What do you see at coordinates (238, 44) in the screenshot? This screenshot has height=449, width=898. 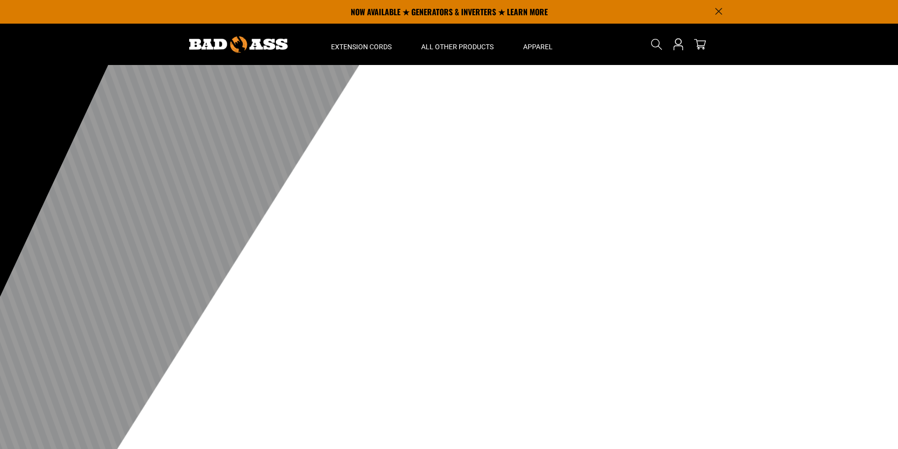 I see `img: Bad Ass Extension Cords` at bounding box center [238, 44].